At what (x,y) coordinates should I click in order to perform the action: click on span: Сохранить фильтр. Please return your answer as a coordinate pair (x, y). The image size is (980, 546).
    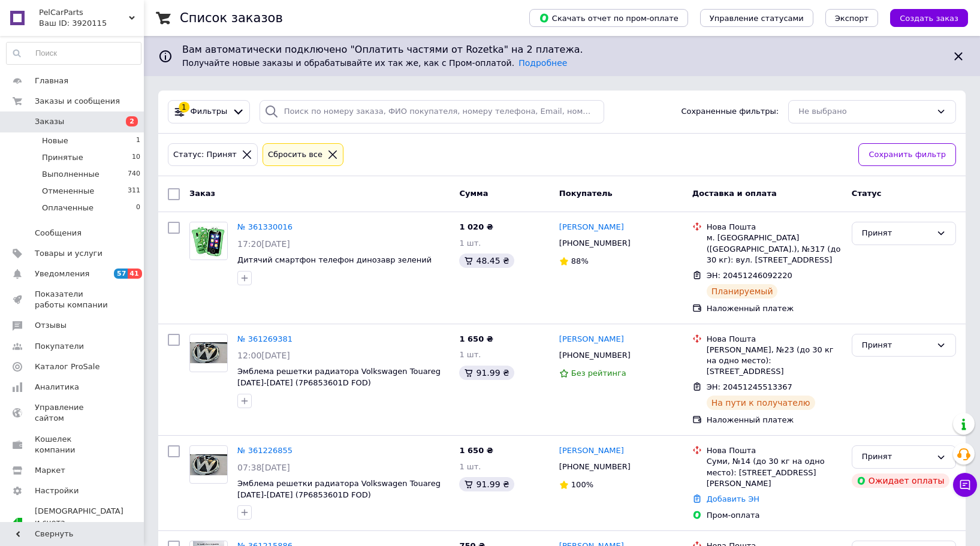
    Looking at the image, I should click on (906, 155).